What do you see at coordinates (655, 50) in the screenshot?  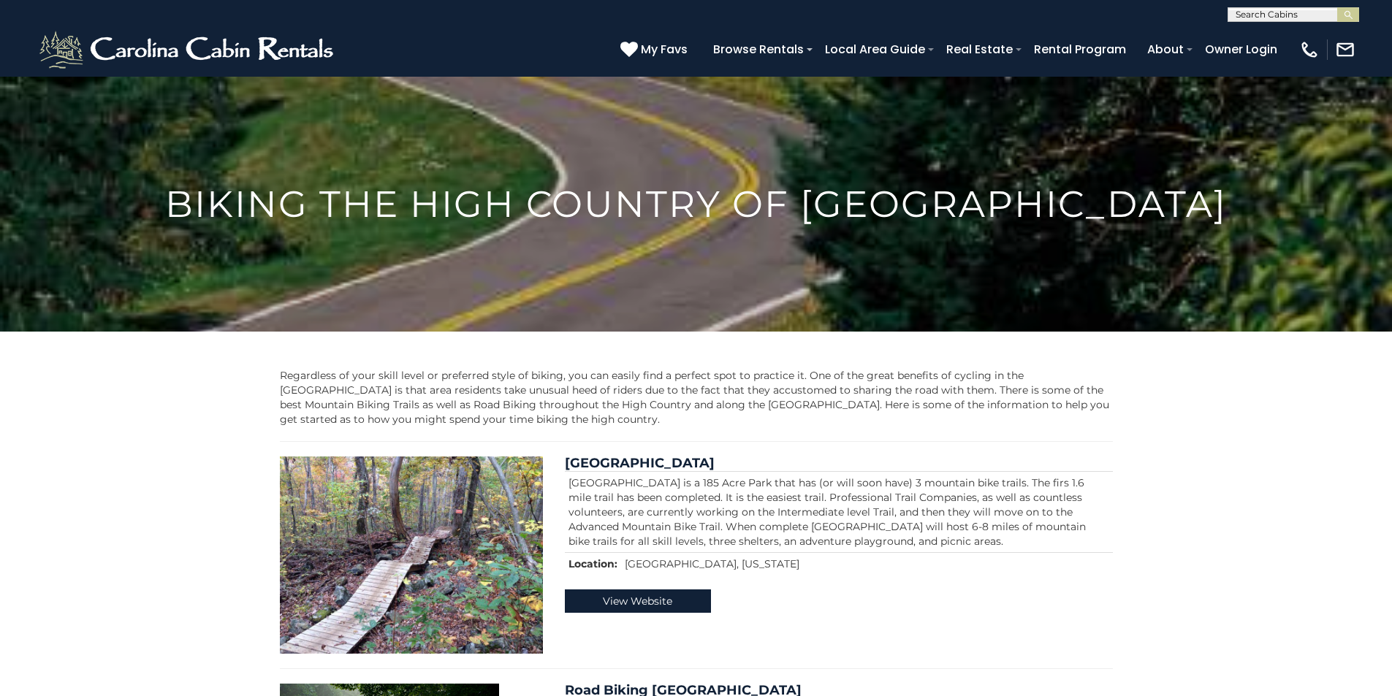 I see `a: My Favs` at bounding box center [655, 50].